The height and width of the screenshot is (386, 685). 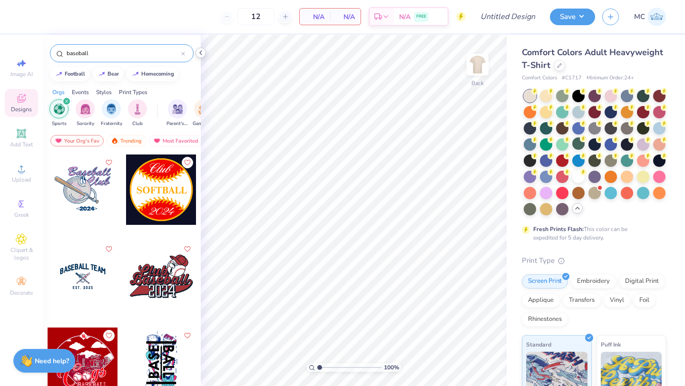 What do you see at coordinates (133, 92) in the screenshot?
I see `div: Print Types` at bounding box center [133, 92].